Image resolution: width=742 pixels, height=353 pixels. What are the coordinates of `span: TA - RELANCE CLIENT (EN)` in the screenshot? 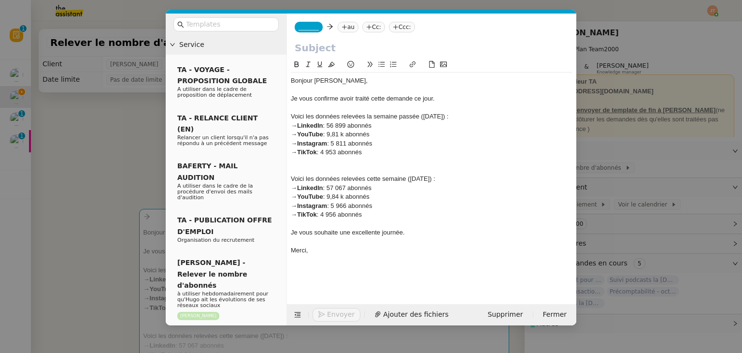 It's located at (217, 123).